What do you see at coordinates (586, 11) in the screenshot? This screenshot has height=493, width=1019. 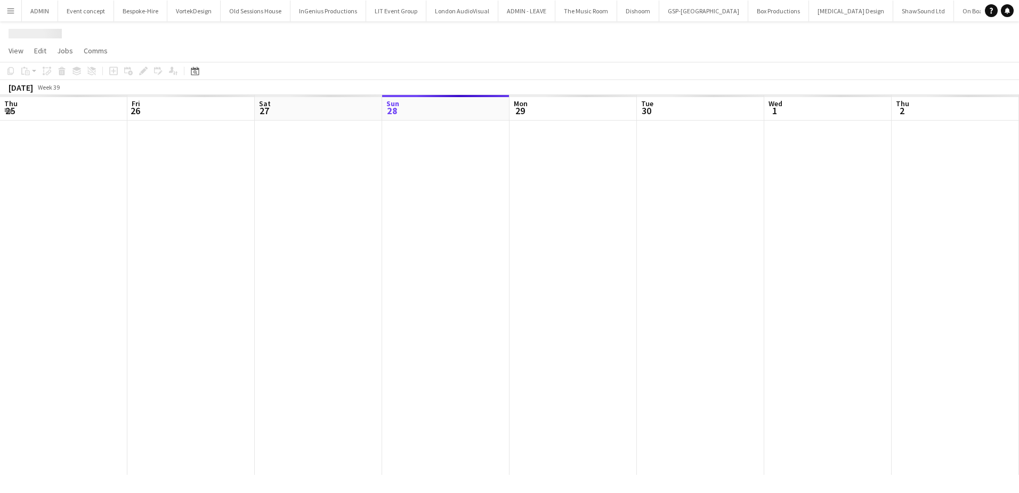 I see `button: The Music Room` at bounding box center [586, 11].